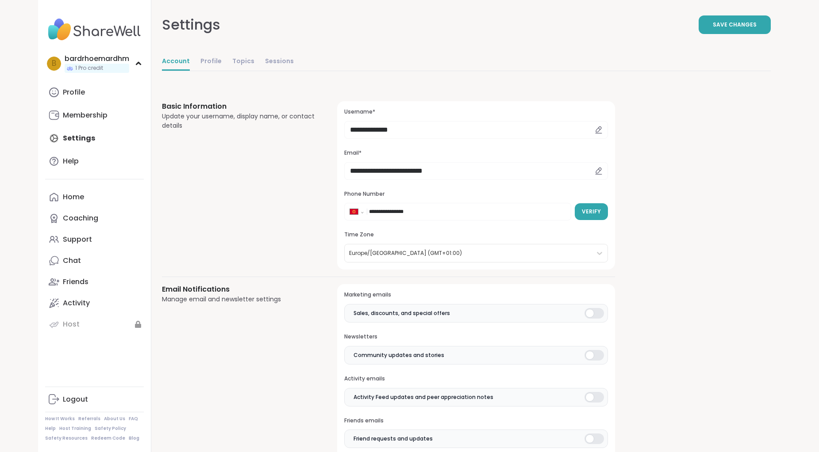  What do you see at coordinates (66, 439) in the screenshot?
I see `a: Safety Resources` at bounding box center [66, 439].